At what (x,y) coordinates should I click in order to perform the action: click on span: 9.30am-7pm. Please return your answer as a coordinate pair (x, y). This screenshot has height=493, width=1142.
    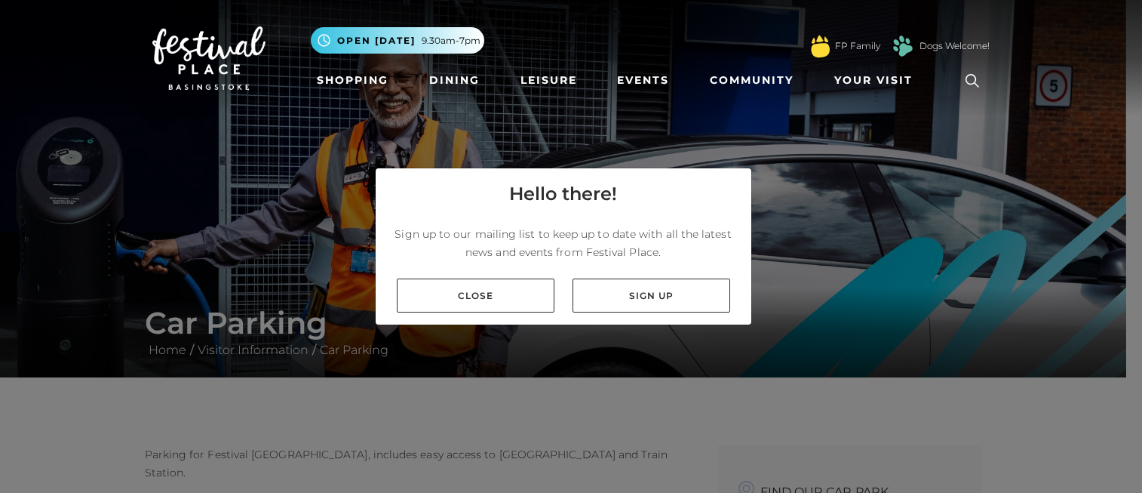
    Looking at the image, I should click on (451, 41).